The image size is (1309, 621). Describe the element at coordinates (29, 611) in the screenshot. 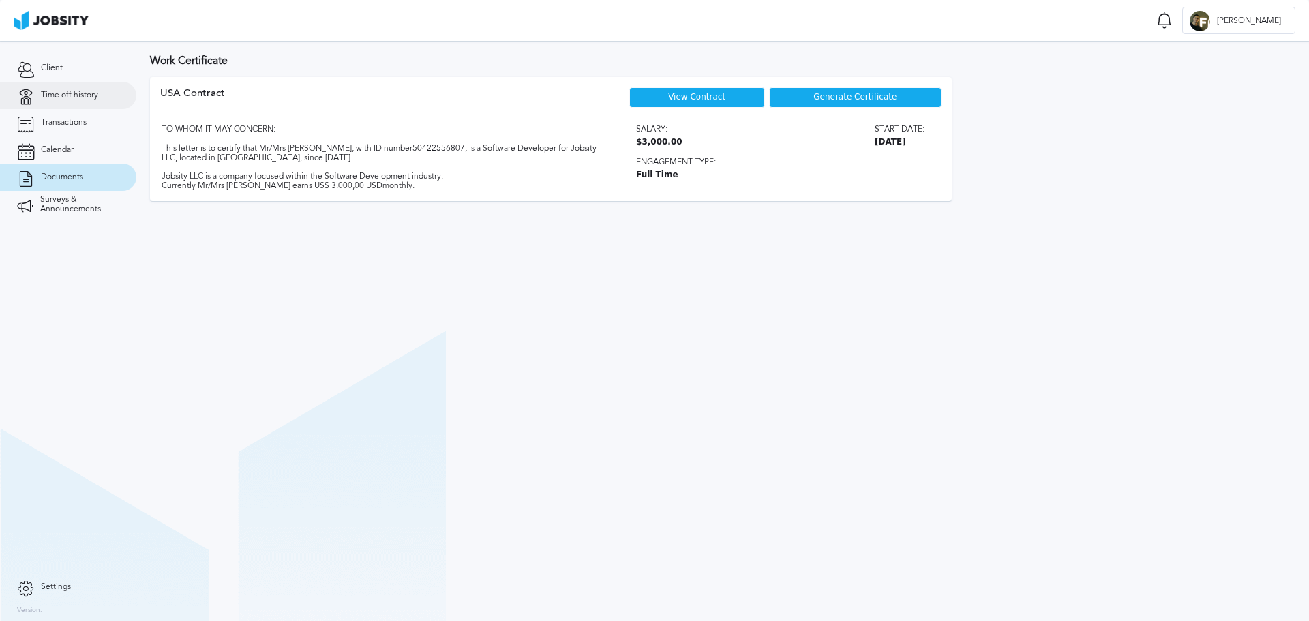

I see `label: Version:` at that location.